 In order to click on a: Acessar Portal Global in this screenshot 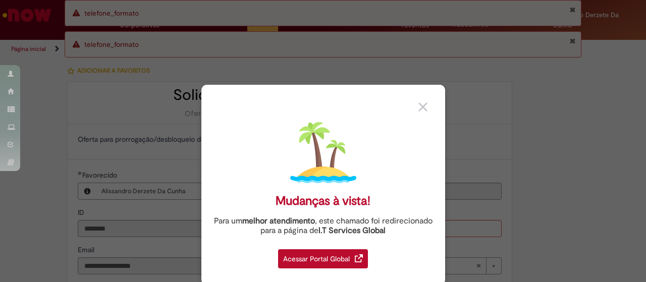, I will do `click(323, 256)`.